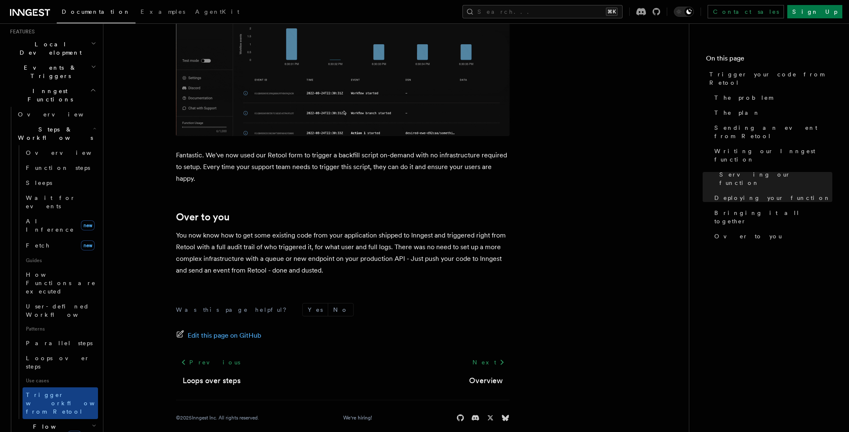 Image resolution: width=849 pixels, height=432 pixels. I want to click on span: How Functions are executed, so click(61, 283).